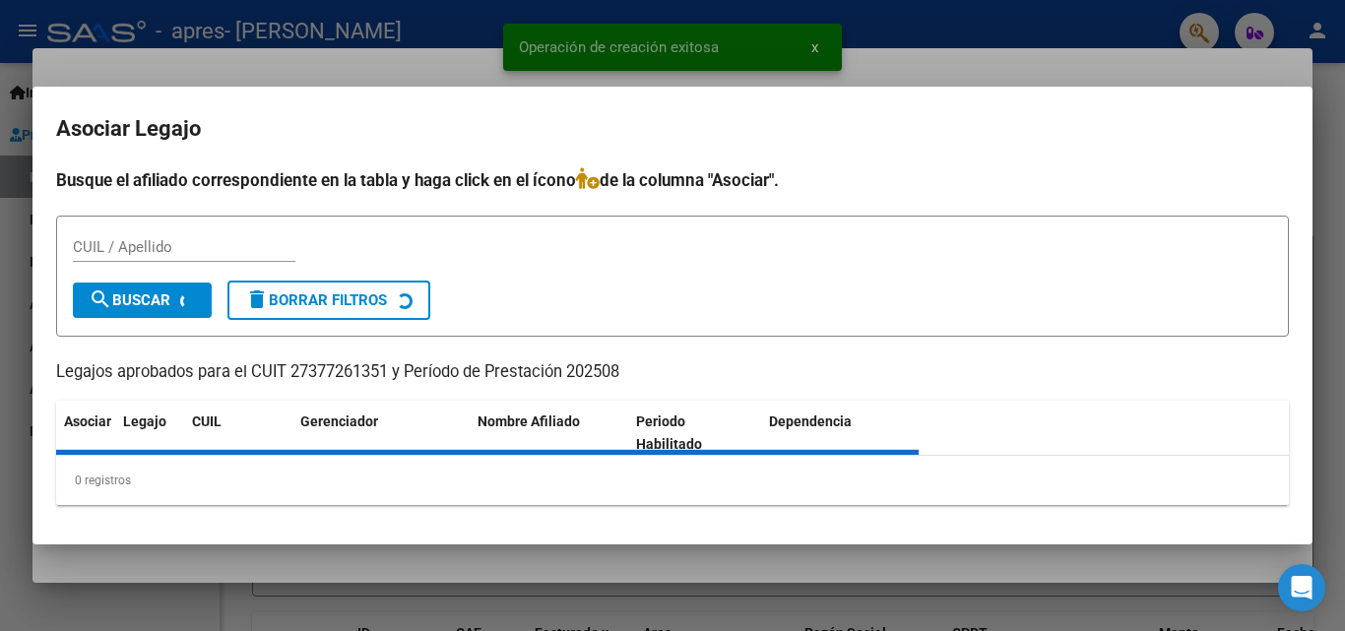  I want to click on datatable-header-cell: Nombre Afiliado, so click(548, 433).